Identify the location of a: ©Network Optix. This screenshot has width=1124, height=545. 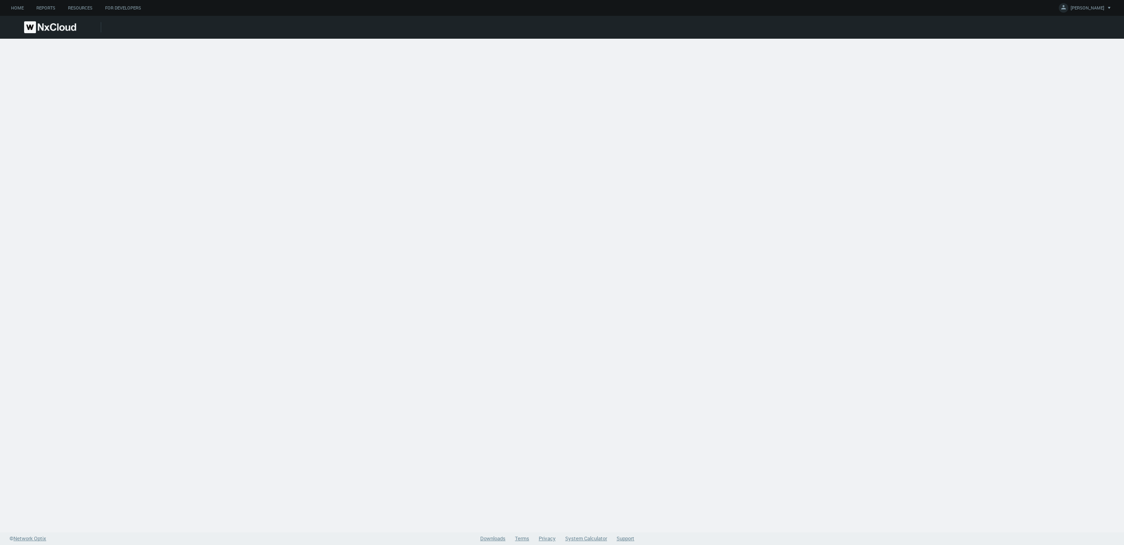
(28, 539).